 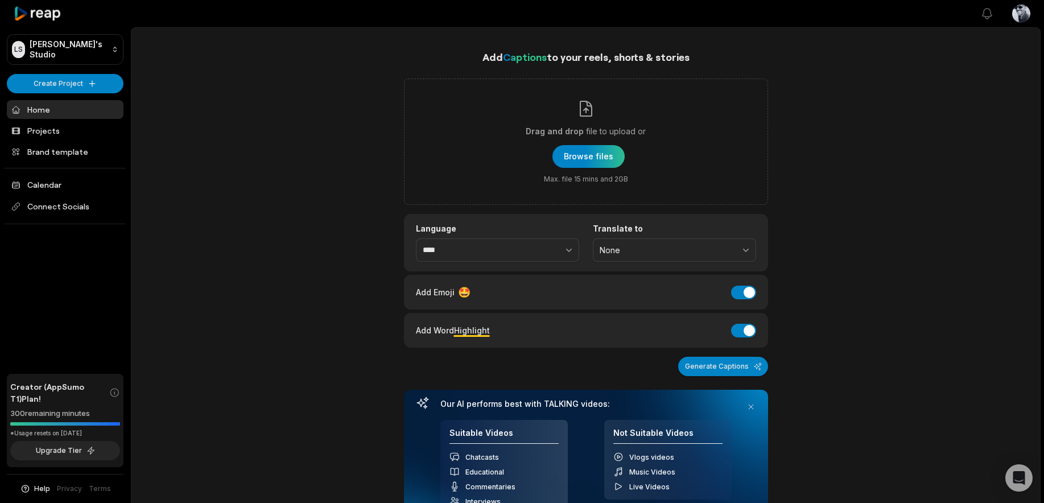 What do you see at coordinates (65, 184) in the screenshot?
I see `a: Calendar` at bounding box center [65, 184].